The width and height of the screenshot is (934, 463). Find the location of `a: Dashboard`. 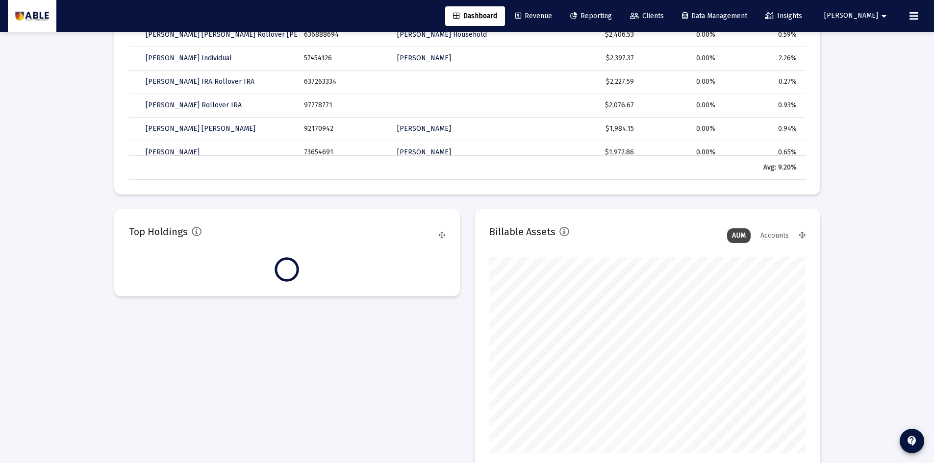

a: Dashboard is located at coordinates (475, 16).